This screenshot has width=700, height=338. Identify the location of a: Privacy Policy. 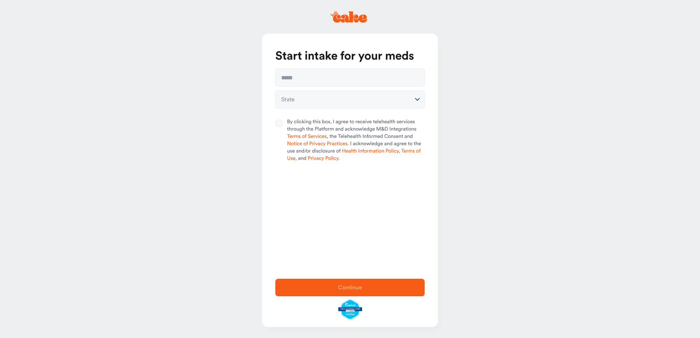
(322, 158).